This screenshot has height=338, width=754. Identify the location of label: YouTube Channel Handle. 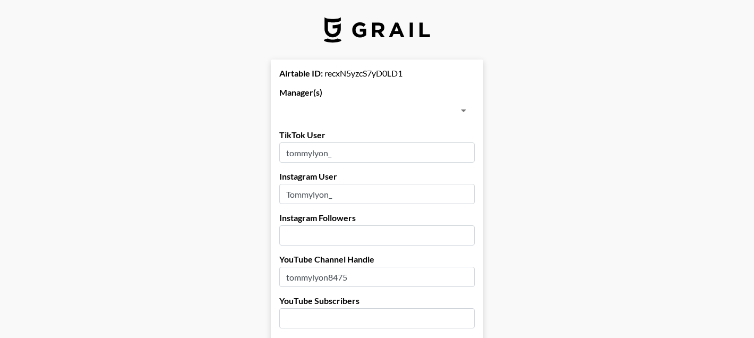
(377, 259).